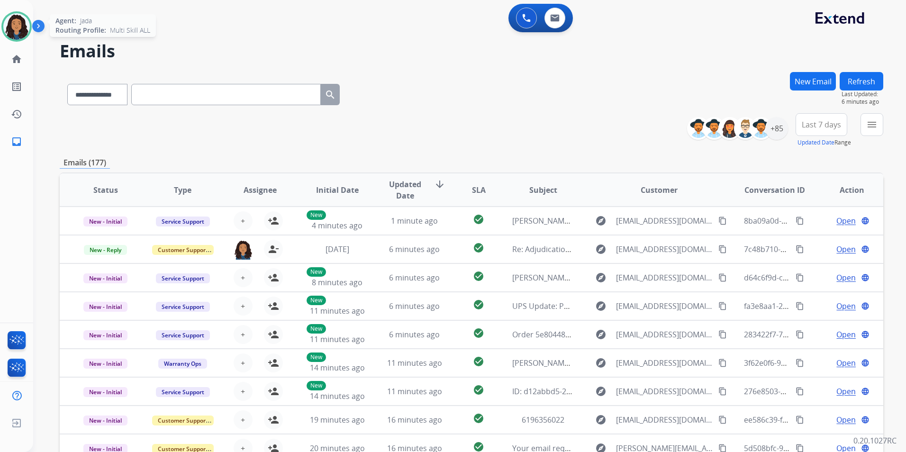  I want to click on span: Last 7 days, so click(821, 125).